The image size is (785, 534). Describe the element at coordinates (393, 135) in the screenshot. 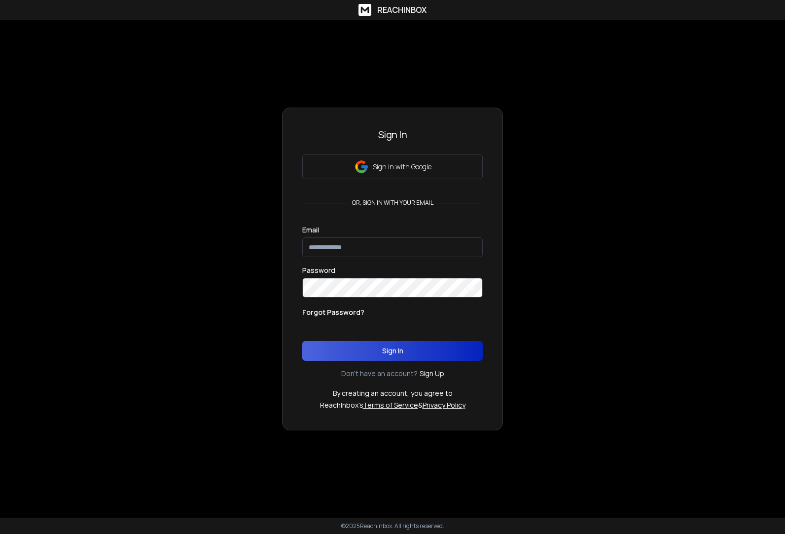

I see `h3: Sign In` at that location.